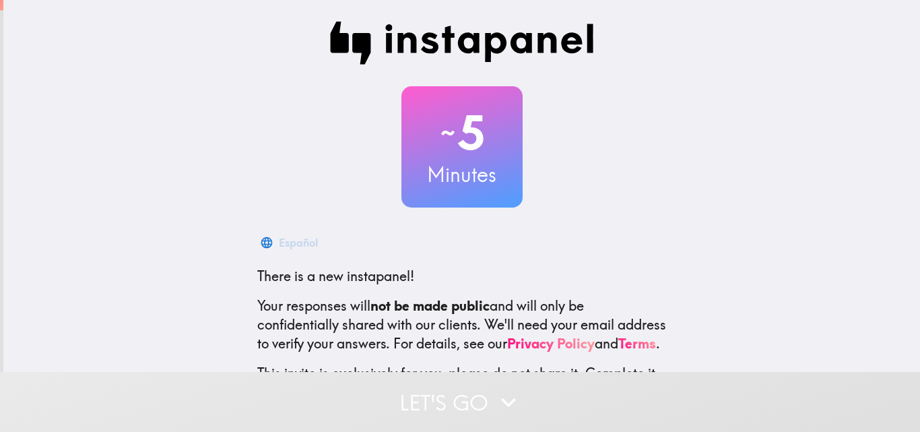  I want to click on button: Español, so click(290, 242).